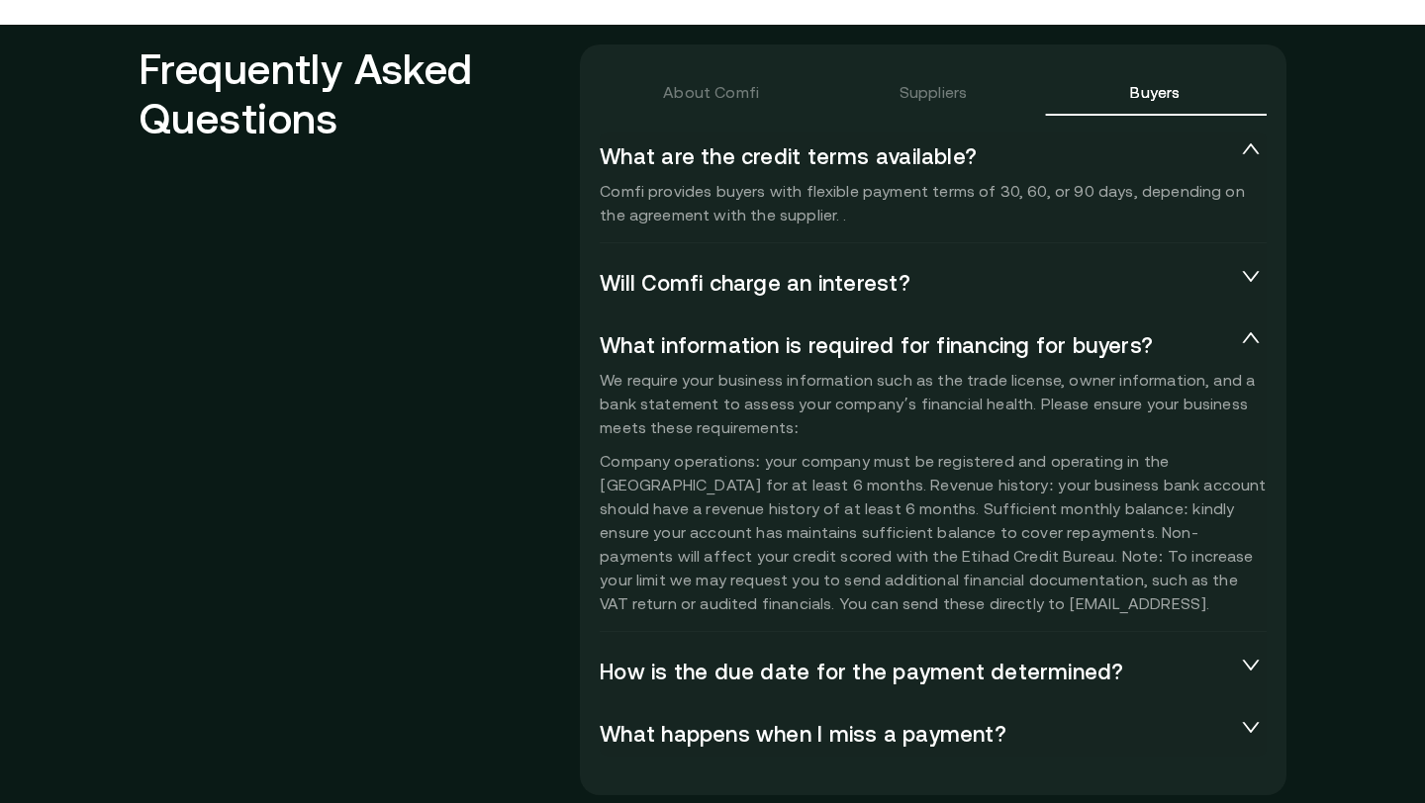 The width and height of the screenshot is (1425, 803). Describe the element at coordinates (933, 671) in the screenshot. I see `div: How is the due date for the payment determined?` at that location.